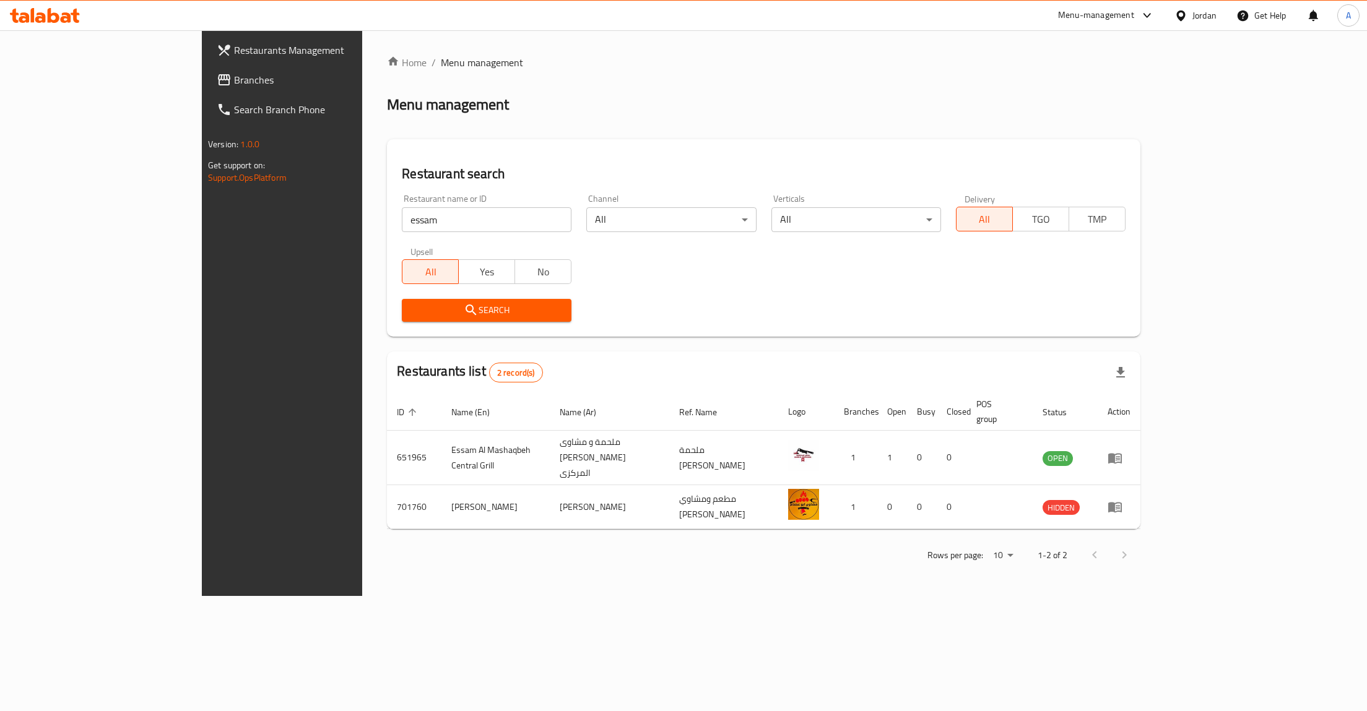  I want to click on label: Upsell, so click(422, 251).